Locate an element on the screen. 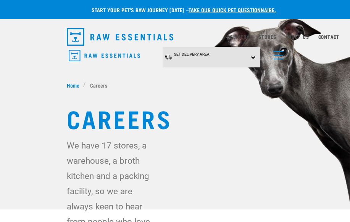 This screenshot has height=222, width=350. a: take our quick pet questionnaire. is located at coordinates (232, 10).